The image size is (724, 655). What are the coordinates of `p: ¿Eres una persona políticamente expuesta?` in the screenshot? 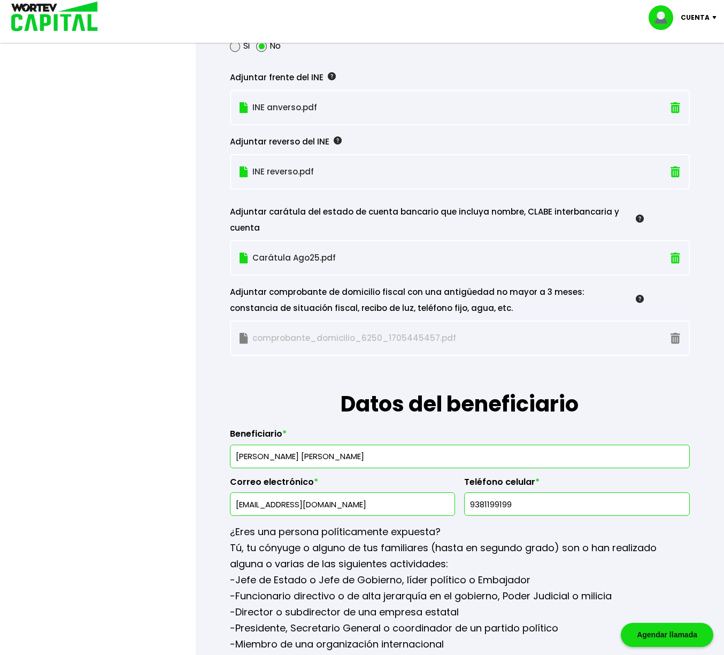 It's located at (460, 532).